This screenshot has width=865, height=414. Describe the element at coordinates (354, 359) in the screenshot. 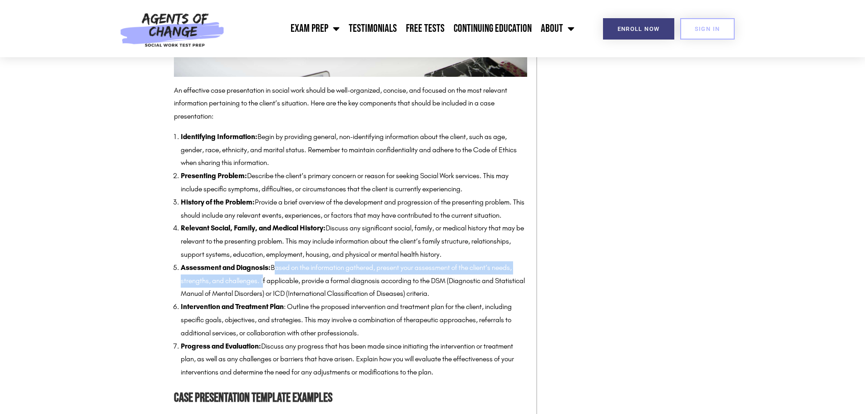

I see `li: Discuss any progress that has been made since initiating the intervention or treatment plan, as w...` at that location.